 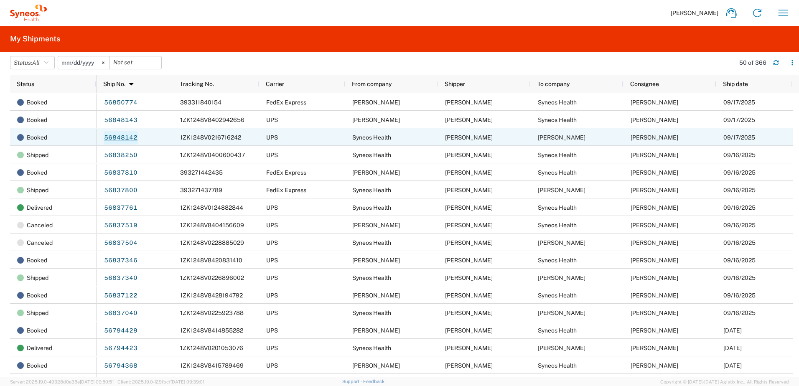 What do you see at coordinates (654, 208) in the screenshot?
I see `span: Ayman Abboud` at bounding box center [654, 208].